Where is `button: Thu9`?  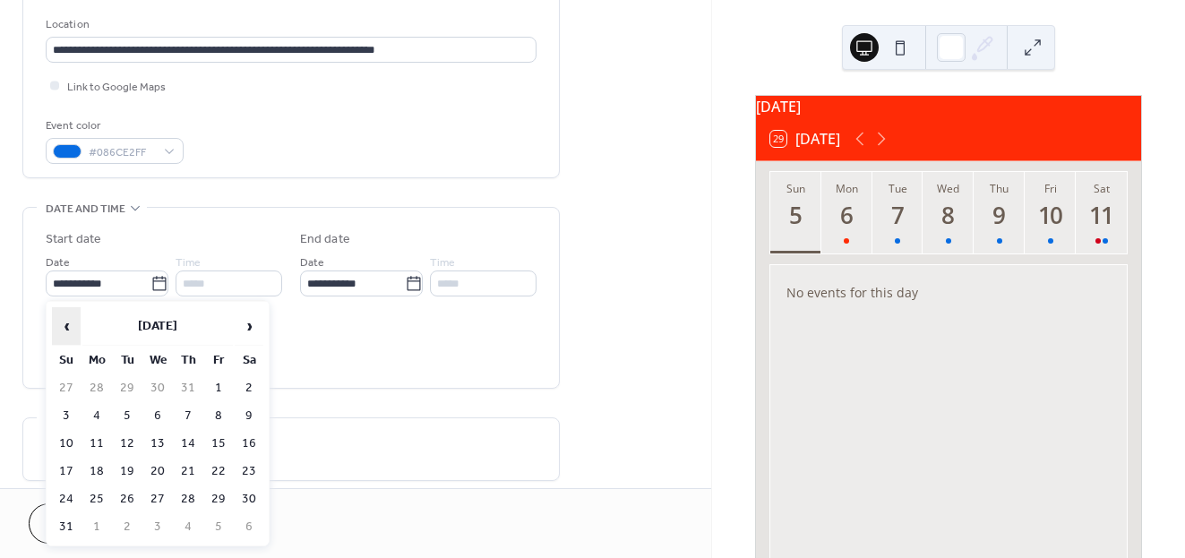 button: Thu9 is located at coordinates (999, 212).